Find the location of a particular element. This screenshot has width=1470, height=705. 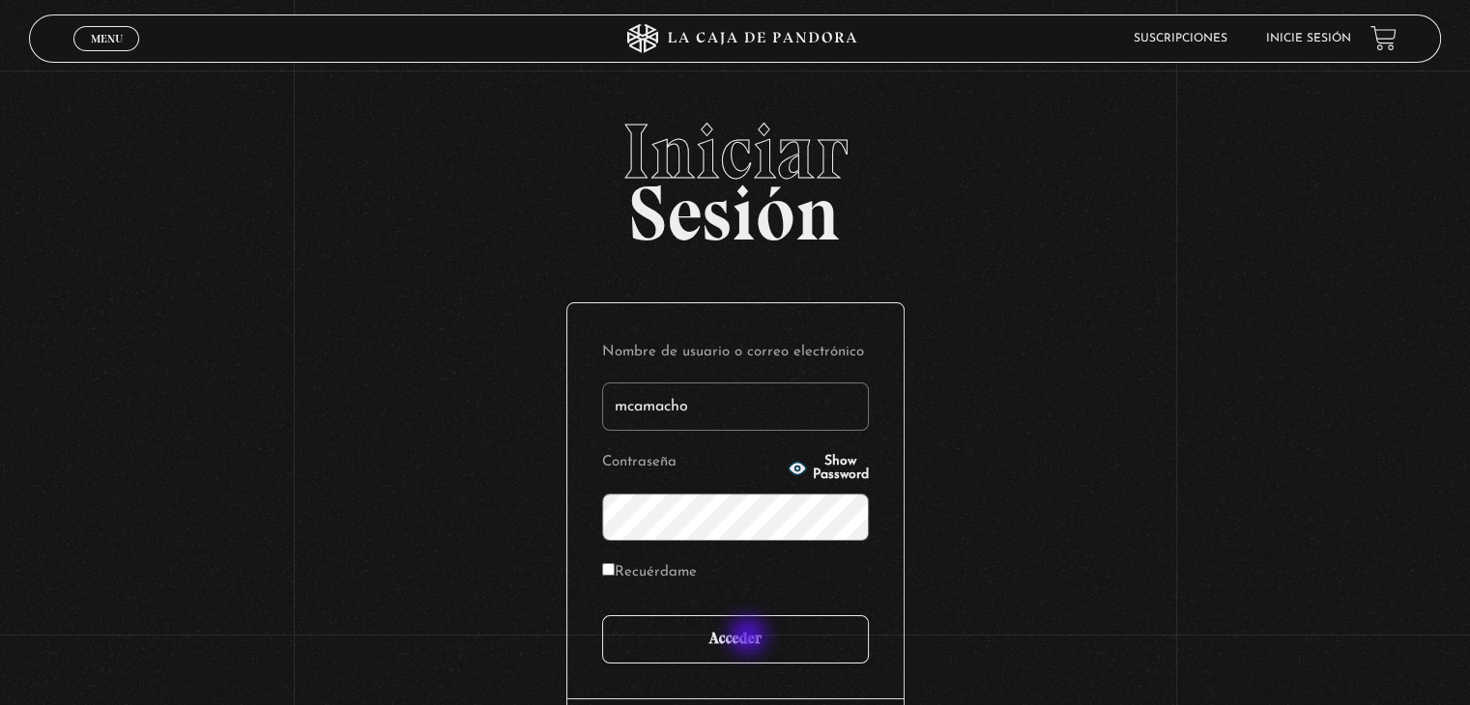

label: Nombre de usuario o correo electrónico is located at coordinates (735, 353).